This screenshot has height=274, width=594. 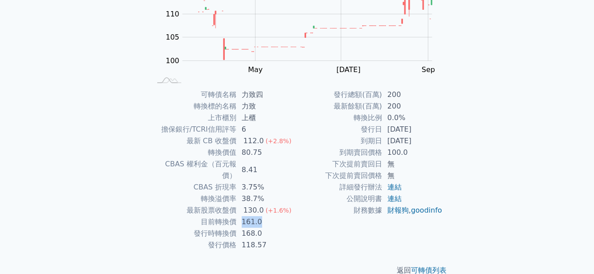 I want to click on div: 聊天小工具, so click(x=571, y=252).